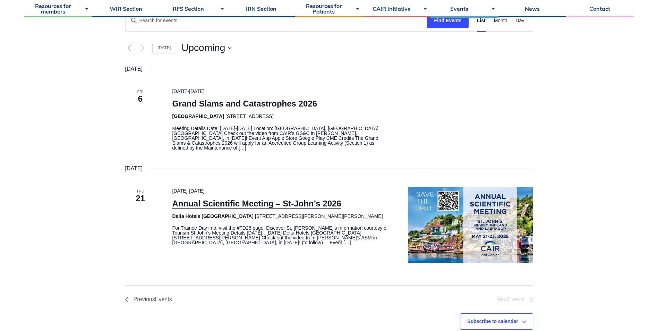  I want to click on div: List of Events, so click(329, 164).